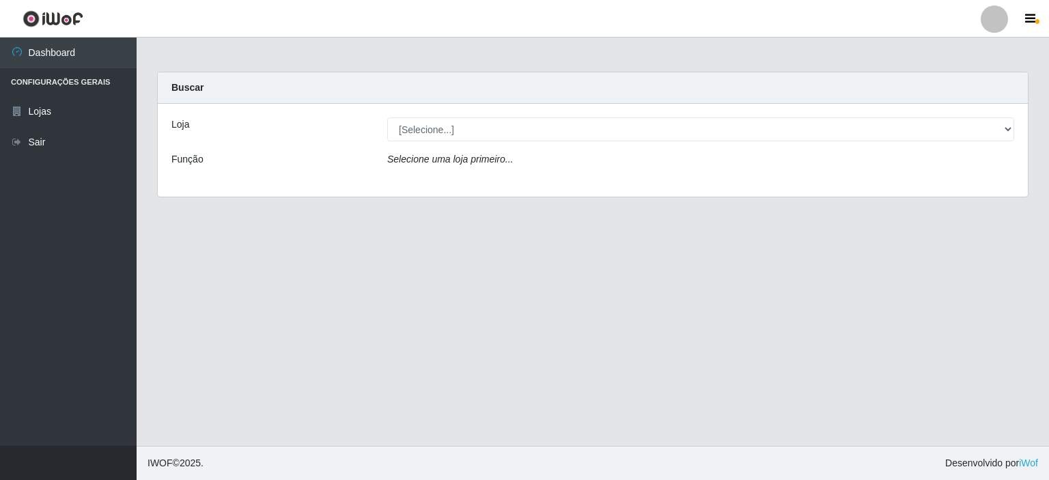 This screenshot has width=1049, height=480. Describe the element at coordinates (175, 463) in the screenshot. I see `span: © 2025 .` at that location.